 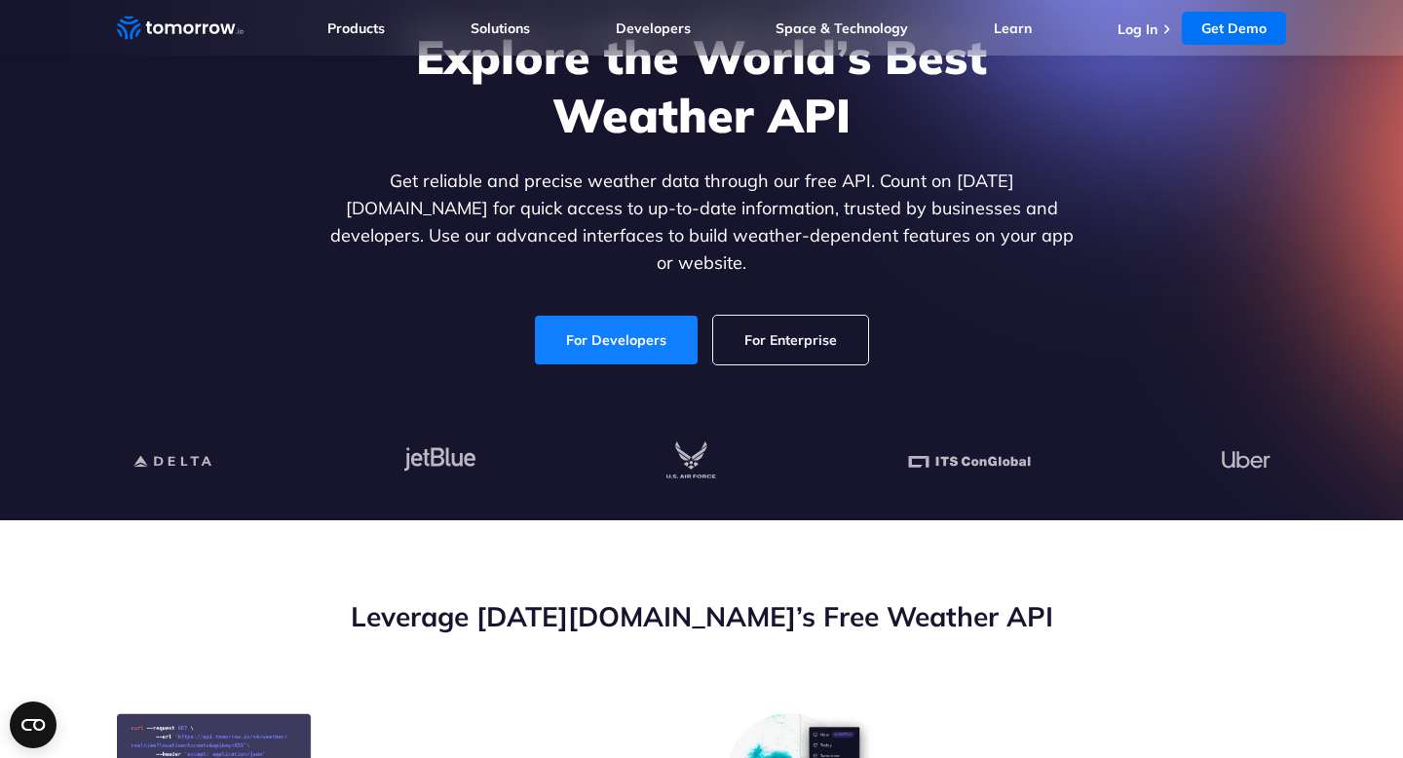 I want to click on a: Get Demo, so click(x=1233, y=28).